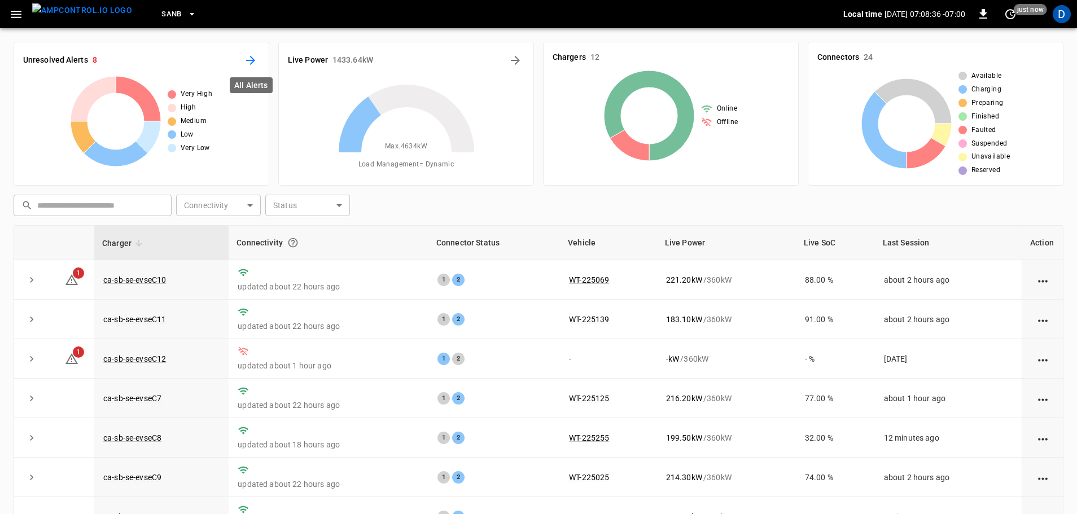 This screenshot has width=1077, height=514. What do you see at coordinates (726, 243) in the screenshot?
I see `th: Live Power` at bounding box center [726, 243].